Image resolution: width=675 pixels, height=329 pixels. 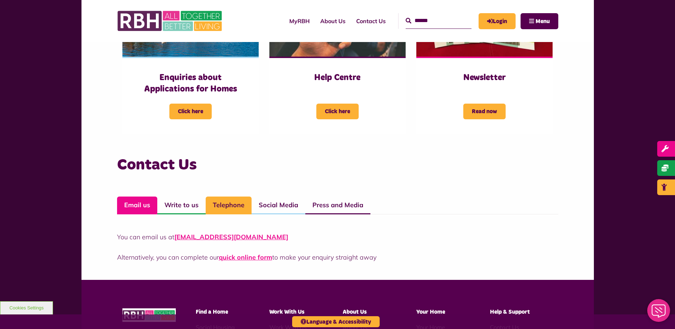 What do you see at coordinates (371, 21) in the screenshot?
I see `a: Contact Us` at bounding box center [371, 21].